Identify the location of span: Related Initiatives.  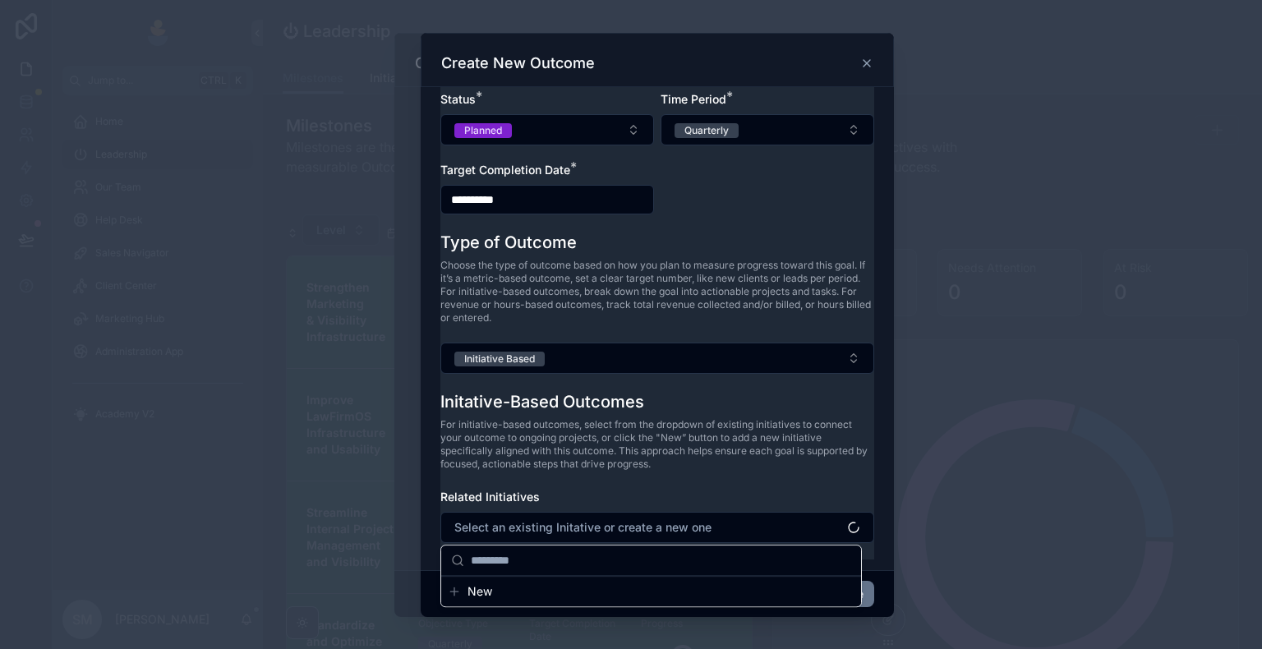
(490, 496).